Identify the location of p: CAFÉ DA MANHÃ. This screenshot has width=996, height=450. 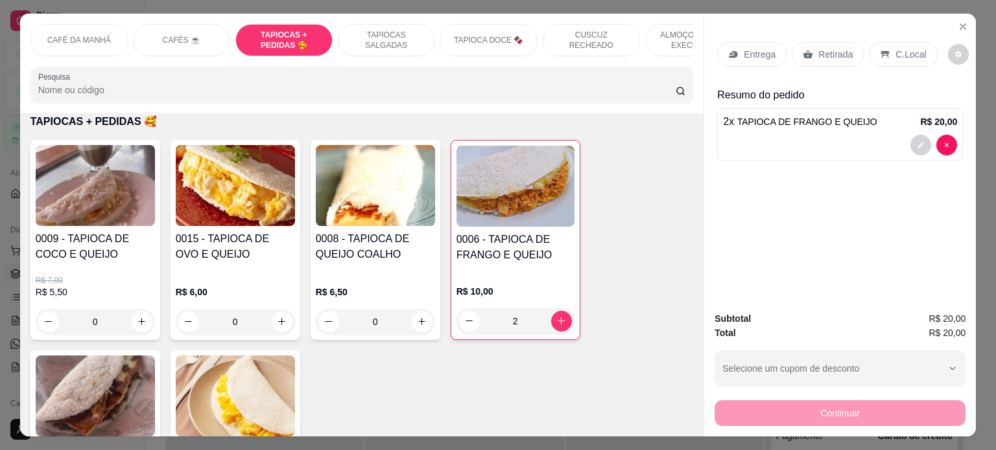
(79, 40).